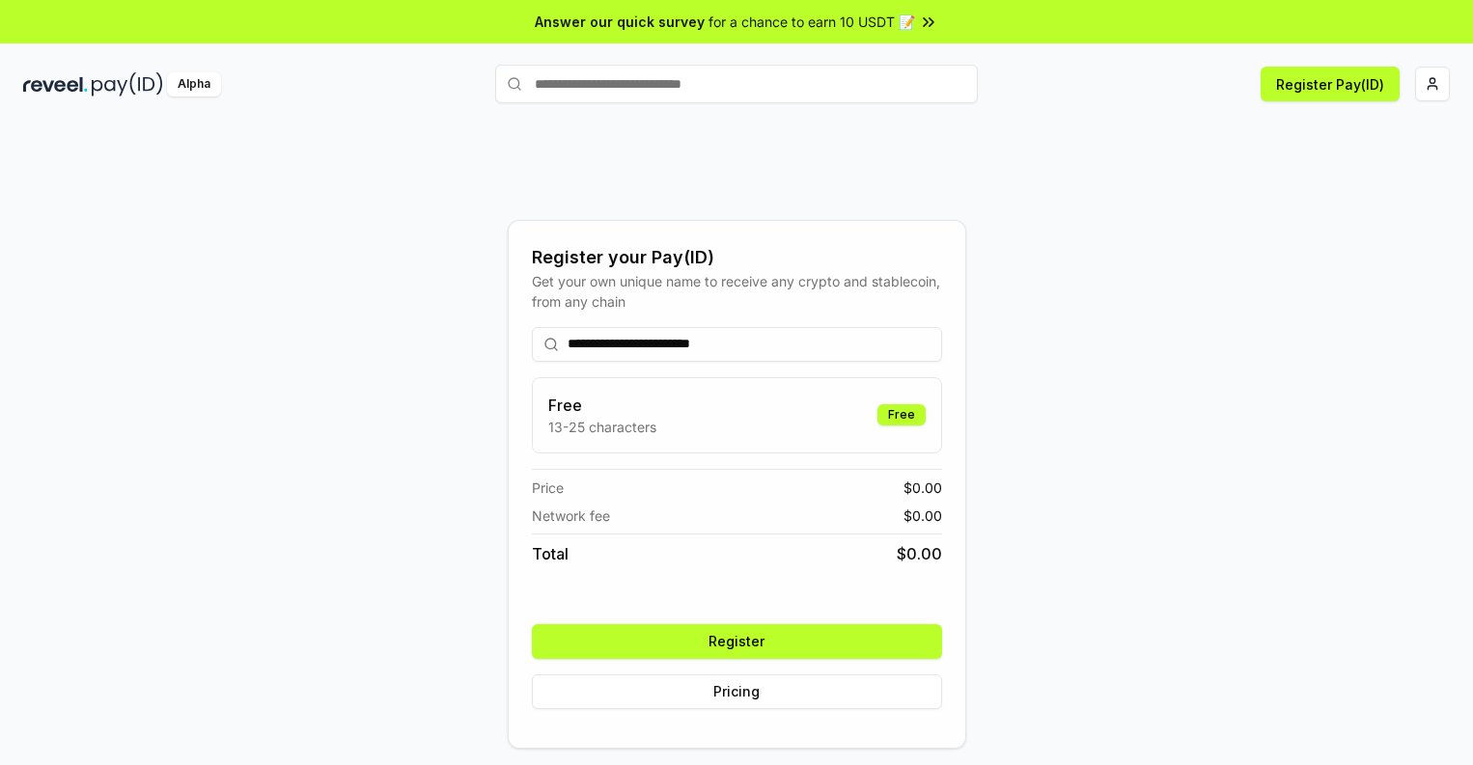  I want to click on div: Get your own unique name to receive any crypto and stablecoin, from any chain, so click(736, 291).